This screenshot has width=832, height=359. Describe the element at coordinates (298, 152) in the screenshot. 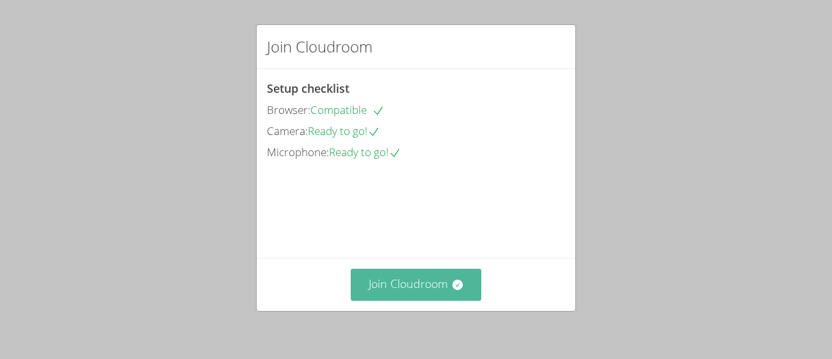

I see `span: Microphone:` at that location.